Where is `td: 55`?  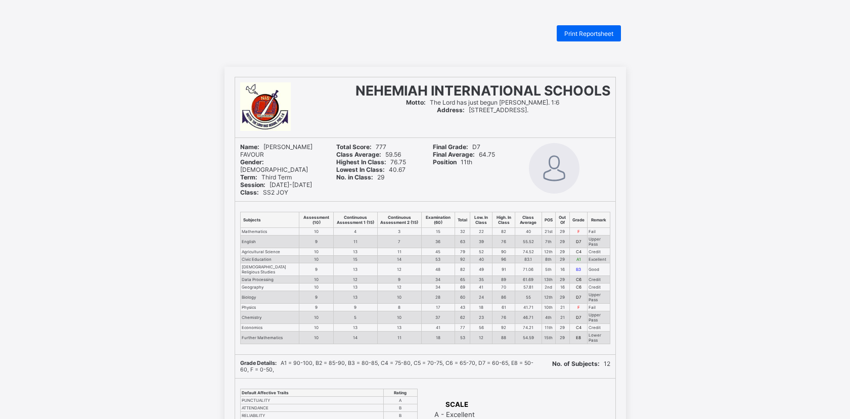 td: 55 is located at coordinates (528, 297).